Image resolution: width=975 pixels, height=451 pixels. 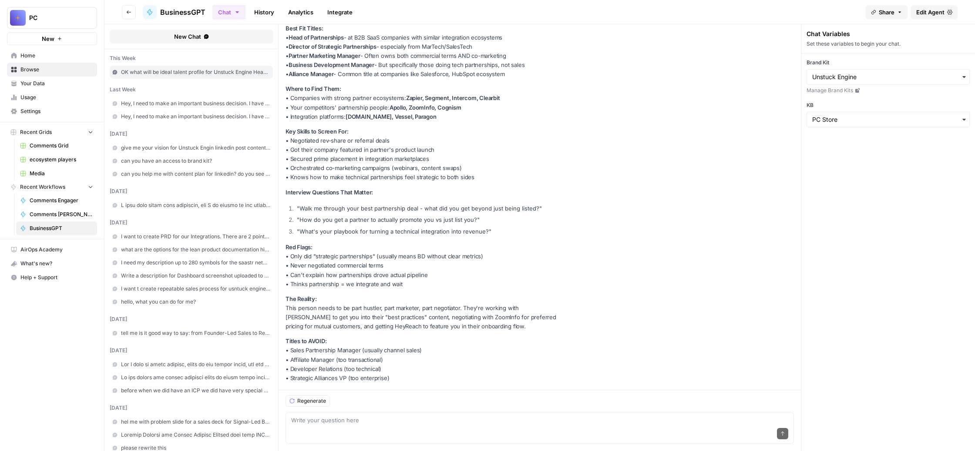 I want to click on span: tell me is it good way to say: from Founder-Led Sales to Revenue Operations, so click(x=195, y=333).